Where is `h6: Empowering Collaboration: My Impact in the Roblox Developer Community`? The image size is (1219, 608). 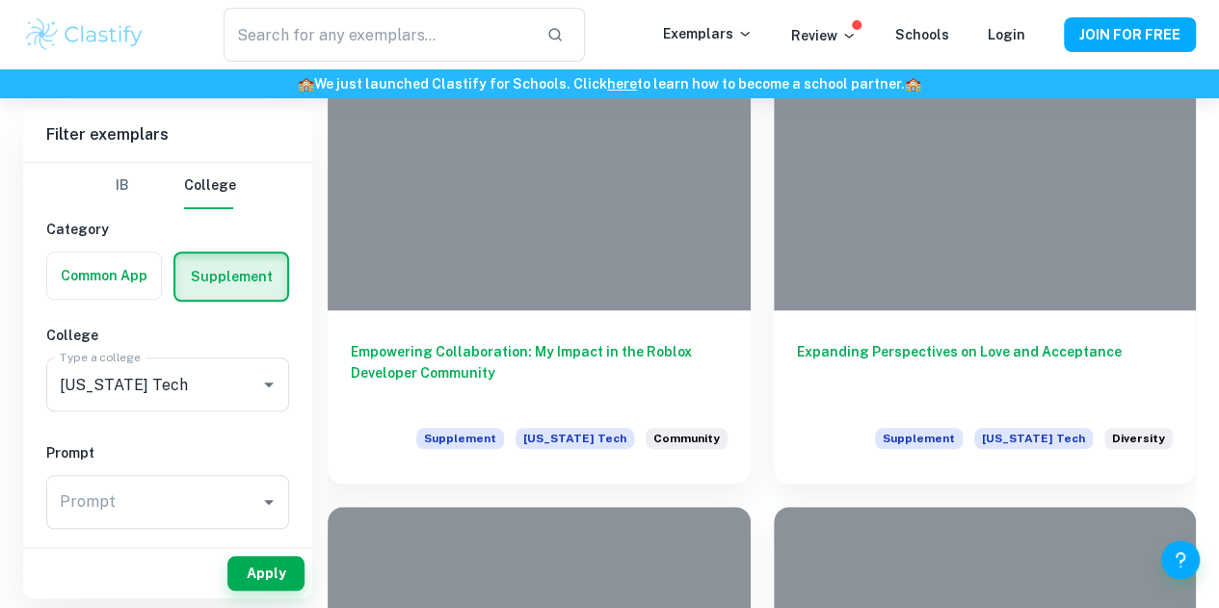
h6: Empowering Collaboration: My Impact in the Roblox Developer Community is located at coordinates (538, 373).